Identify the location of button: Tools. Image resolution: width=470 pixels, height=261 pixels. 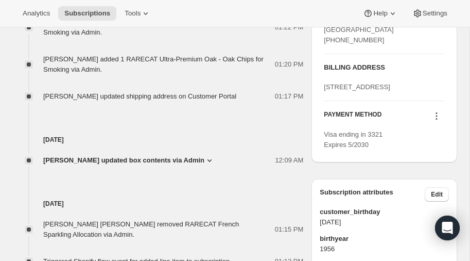
(138, 13).